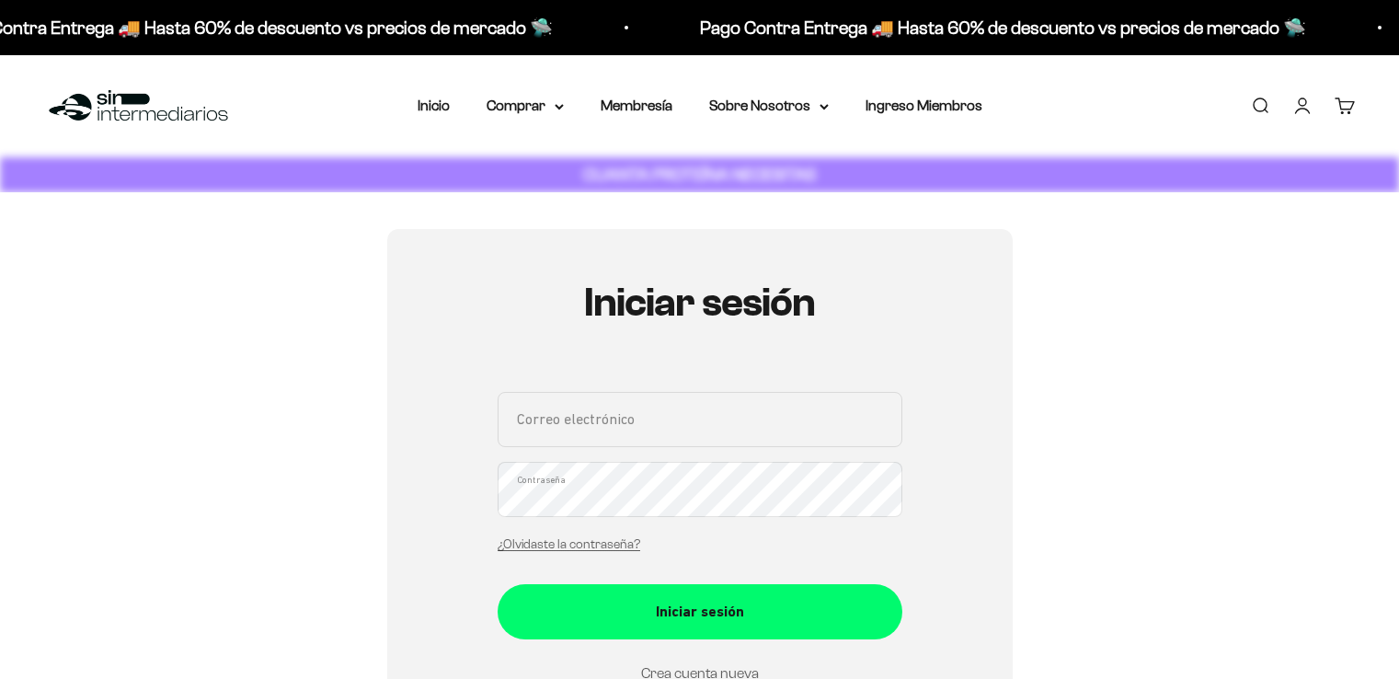 Image resolution: width=1399 pixels, height=679 pixels. I want to click on div: Iniciar sesión, so click(700, 612).